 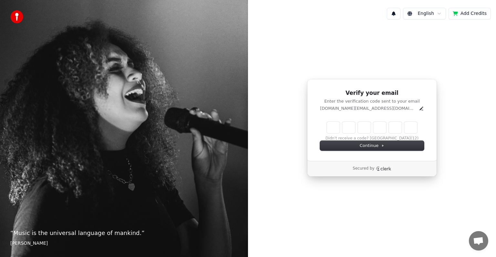 What do you see at coordinates (364, 168) in the screenshot?
I see `p: Secured by` at bounding box center [364, 168].